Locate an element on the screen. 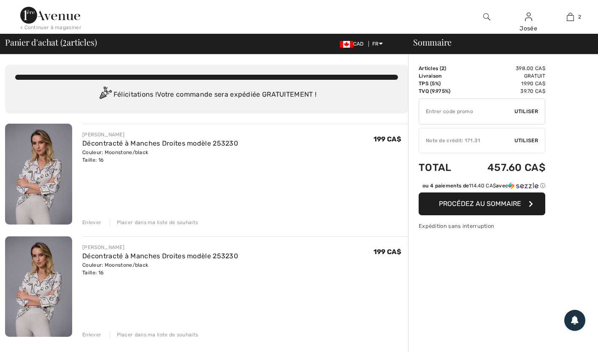 The height and width of the screenshot is (352, 598). td: 19.90 CA$ is located at coordinates (504, 83).